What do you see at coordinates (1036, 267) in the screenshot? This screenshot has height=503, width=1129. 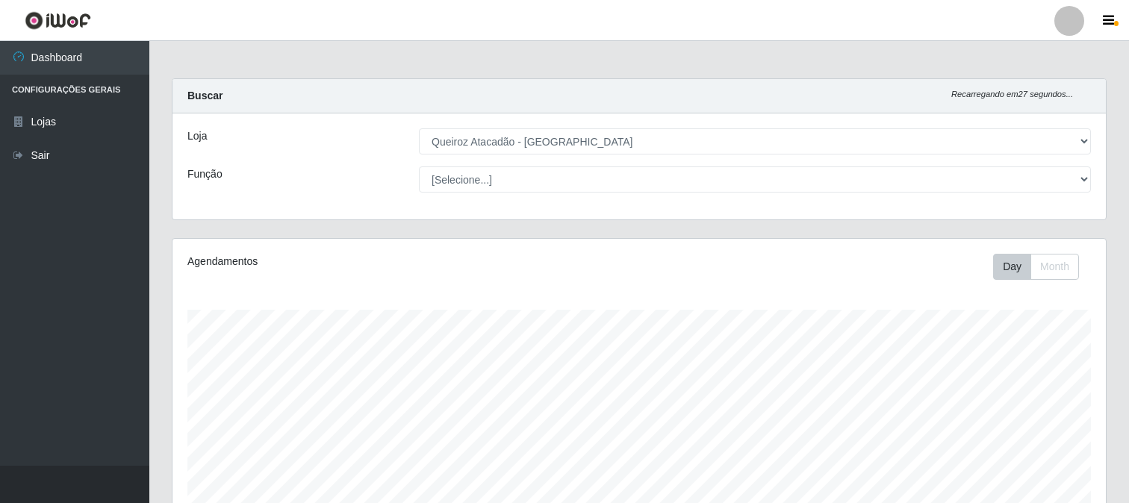 I see `div: First group` at bounding box center [1036, 267].